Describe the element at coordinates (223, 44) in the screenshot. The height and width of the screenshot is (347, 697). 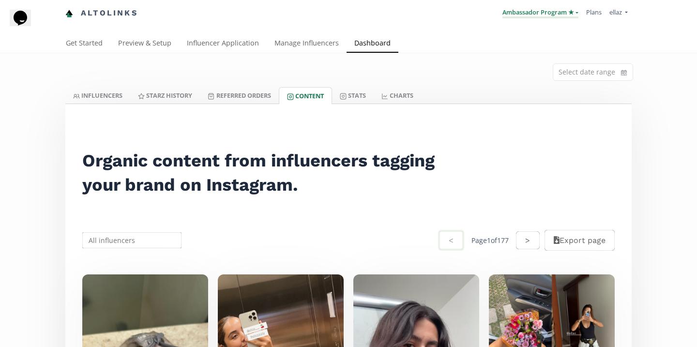
I see `a: Influencer Application` at that location.